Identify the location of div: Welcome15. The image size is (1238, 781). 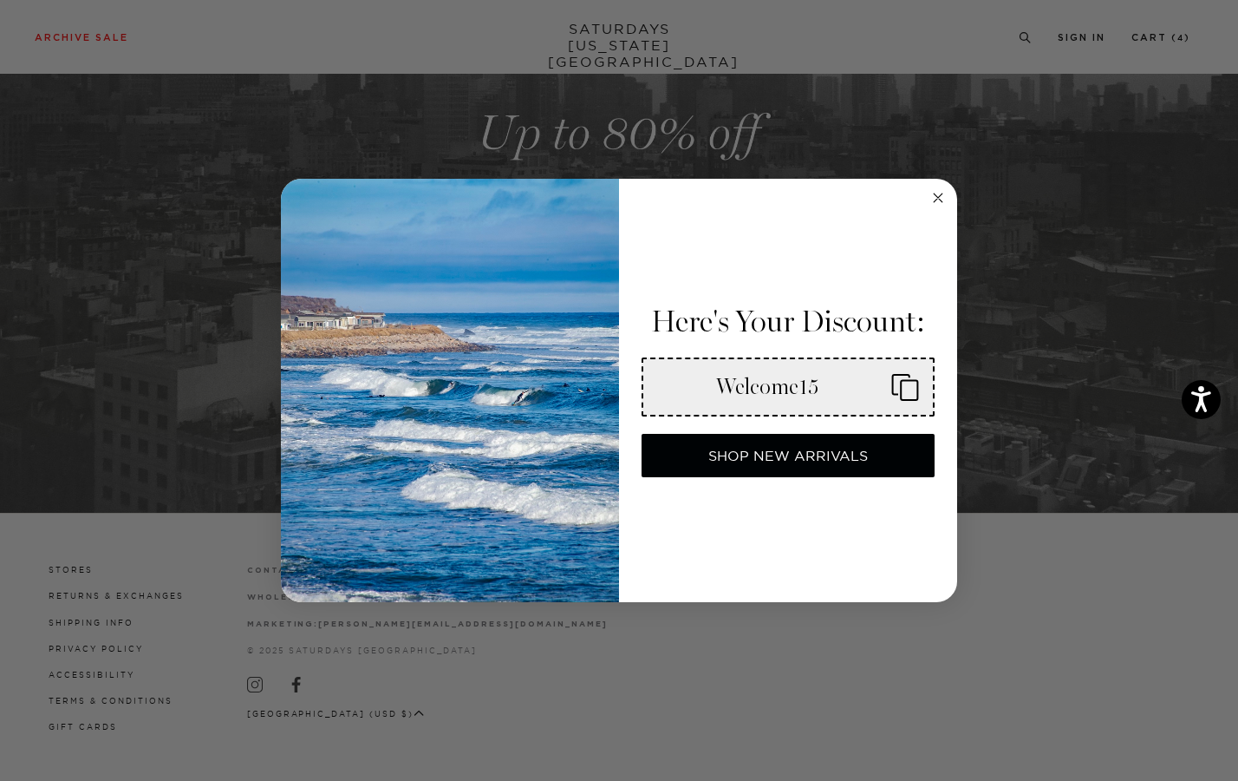
(768, 387).